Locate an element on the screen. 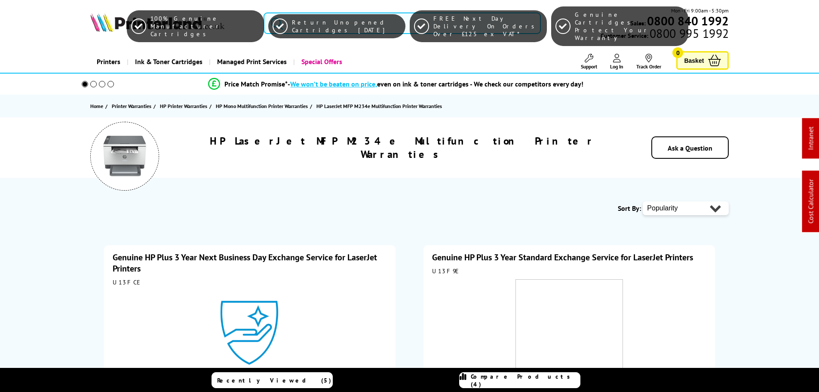  span: Sort By: is located at coordinates (629, 208).